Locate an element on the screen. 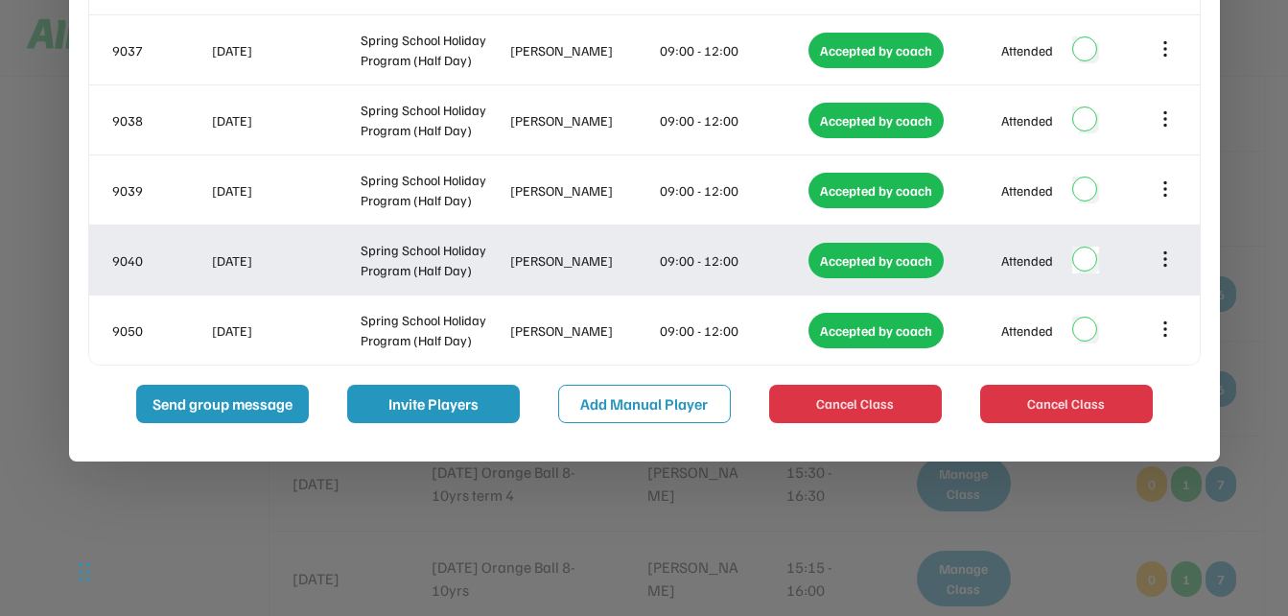  div: 9037 is located at coordinates (160, 50).